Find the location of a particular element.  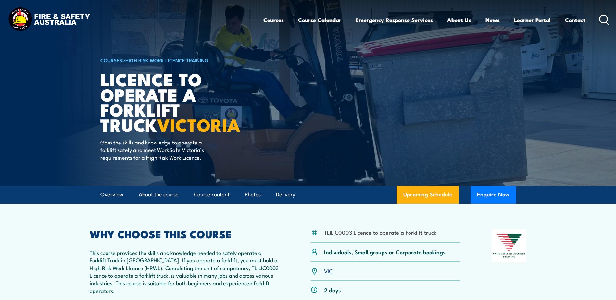

p: Individuals, Small groups or Corporate bookings is located at coordinates (385, 252).